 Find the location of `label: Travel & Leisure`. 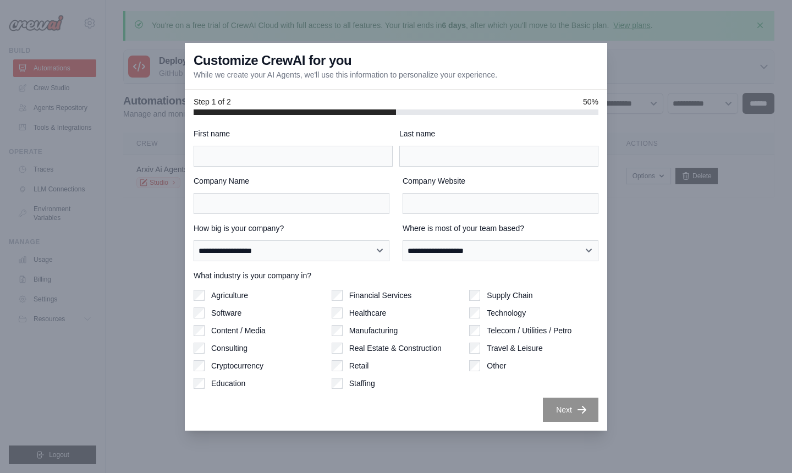

label: Travel & Leisure is located at coordinates (514, 348).